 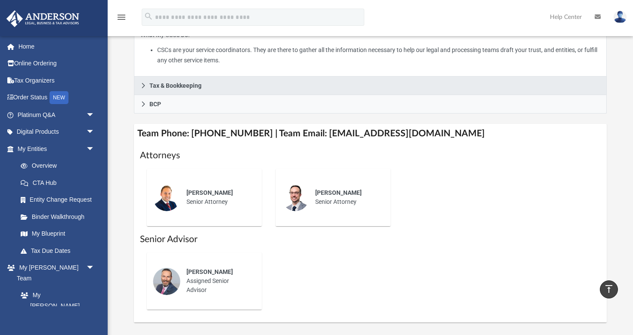 I want to click on div: Assigned Senior Advisor, so click(x=218, y=281).